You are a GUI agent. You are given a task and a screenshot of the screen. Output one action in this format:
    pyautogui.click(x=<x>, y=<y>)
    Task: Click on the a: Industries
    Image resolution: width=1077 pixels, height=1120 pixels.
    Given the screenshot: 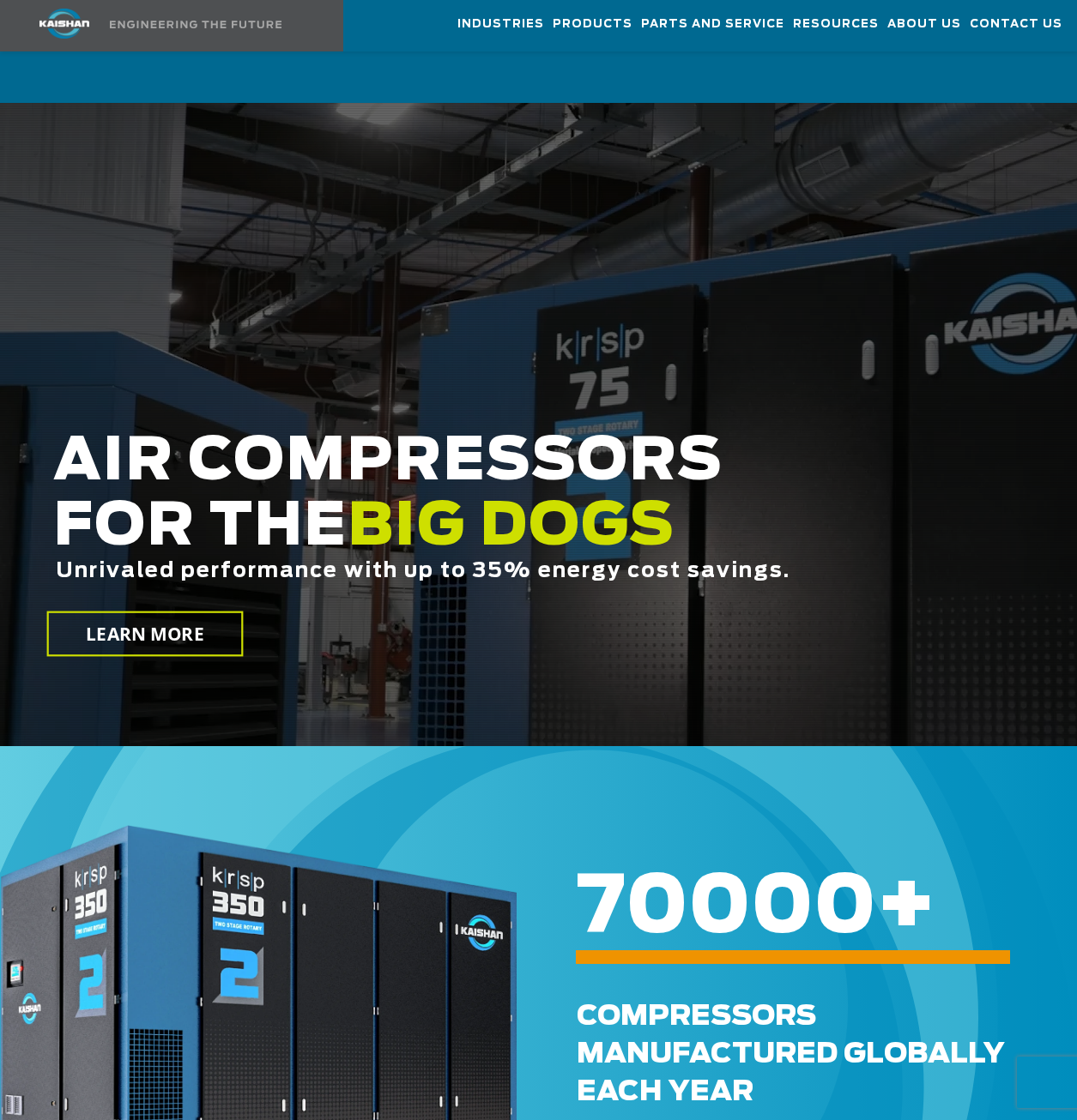 What is the action you would take?
    pyautogui.click(x=500, y=24)
    